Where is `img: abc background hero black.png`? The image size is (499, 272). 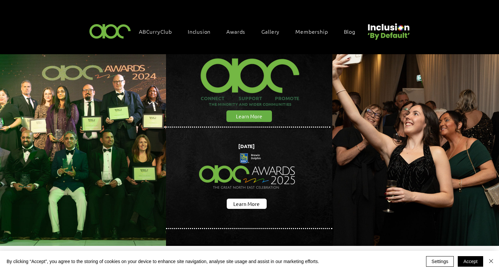 img: abc background hero black.png is located at coordinates (249, 149).